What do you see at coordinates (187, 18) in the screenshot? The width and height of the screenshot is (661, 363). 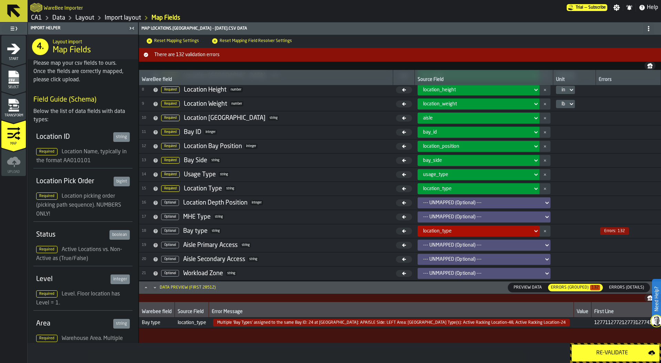 I see `nav: Breadcrumb` at bounding box center [187, 18].